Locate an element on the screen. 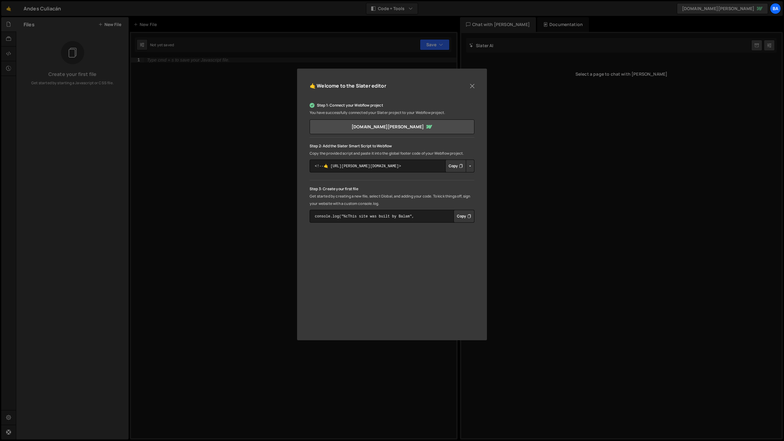 This screenshot has height=441, width=784. p: Step 3: Create your first file is located at coordinates (392, 189).